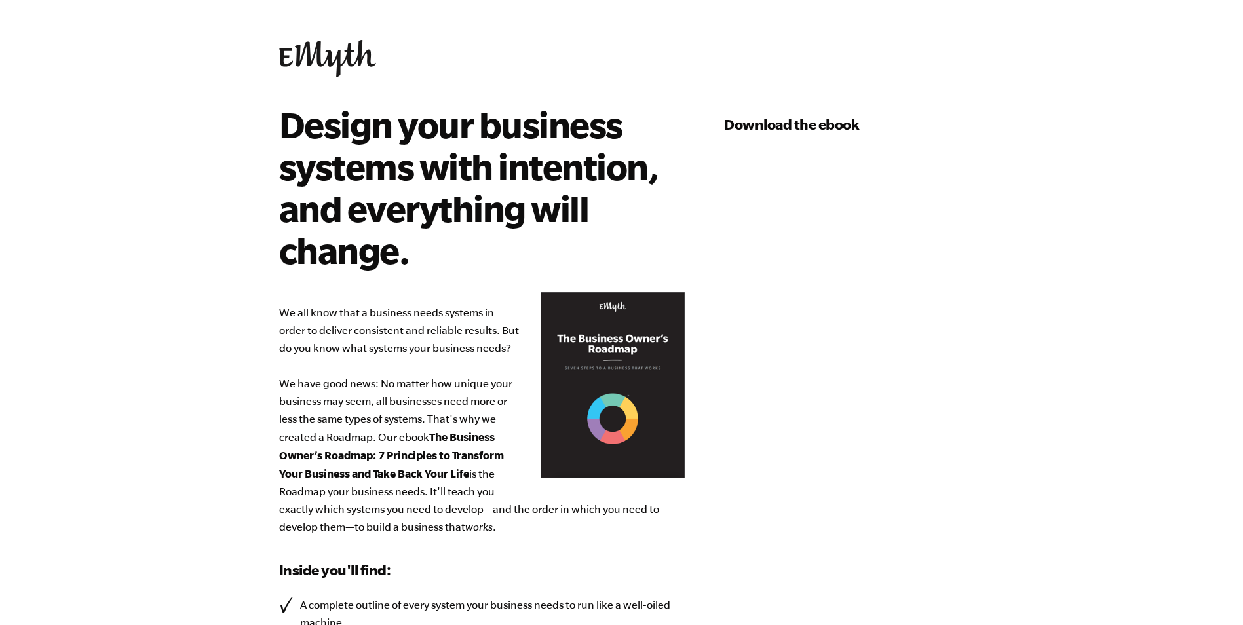 The width and height of the screenshot is (1243, 625). Describe the element at coordinates (482, 570) in the screenshot. I see `h3: Inside you'll find:` at that location.